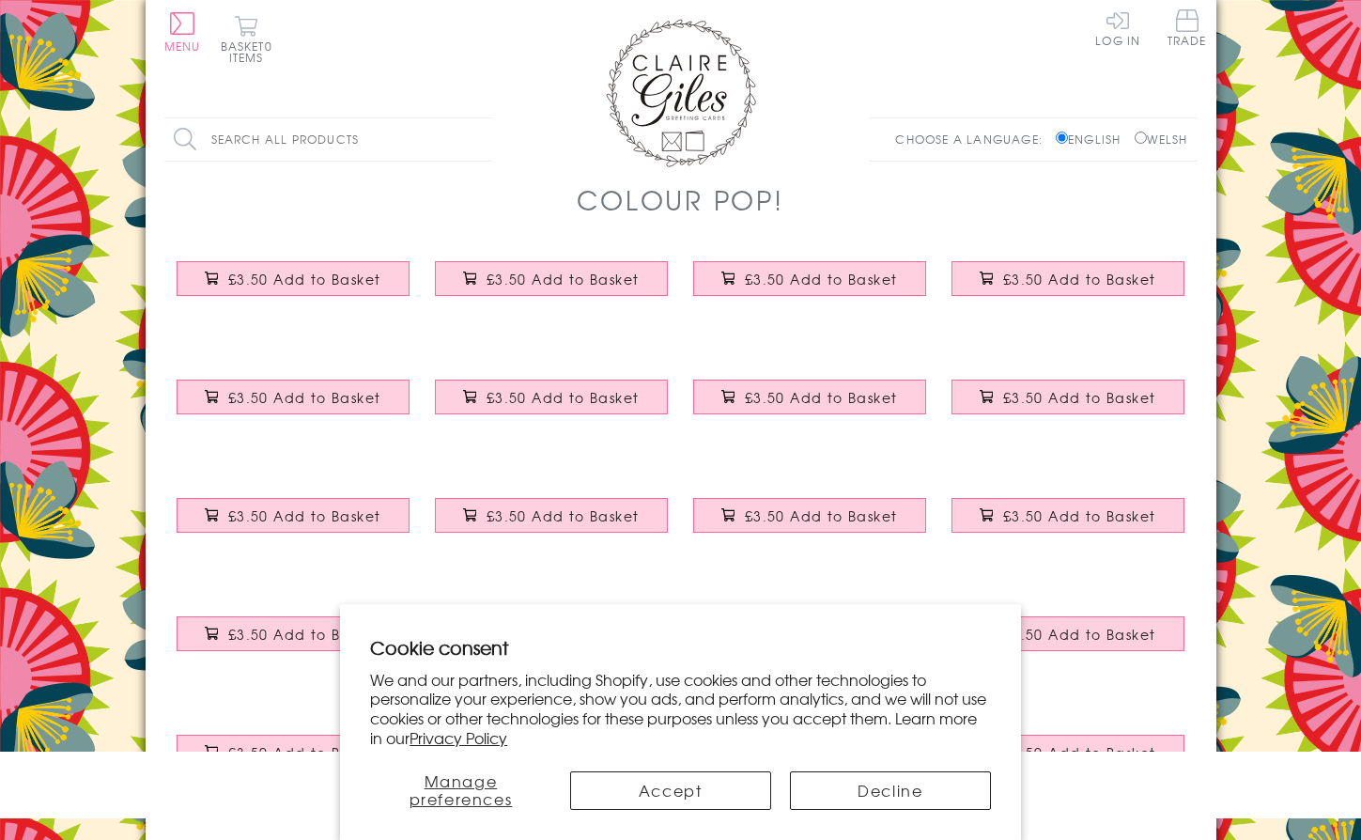 The height and width of the screenshot is (840, 1361). What do you see at coordinates (329, 139) in the screenshot?
I see `input: Search all products` at bounding box center [329, 139].